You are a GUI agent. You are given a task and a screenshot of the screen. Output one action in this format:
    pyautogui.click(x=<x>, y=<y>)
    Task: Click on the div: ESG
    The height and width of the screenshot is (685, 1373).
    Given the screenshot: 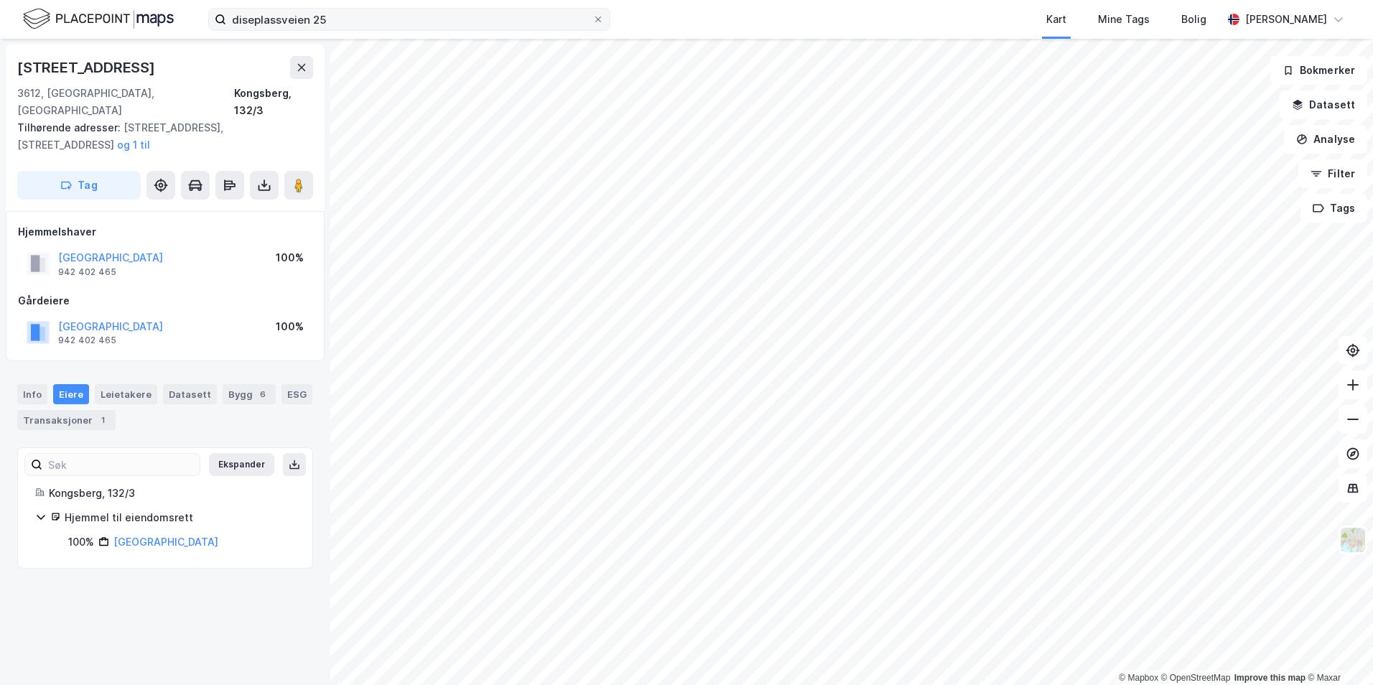 What is the action you would take?
    pyautogui.click(x=297, y=394)
    